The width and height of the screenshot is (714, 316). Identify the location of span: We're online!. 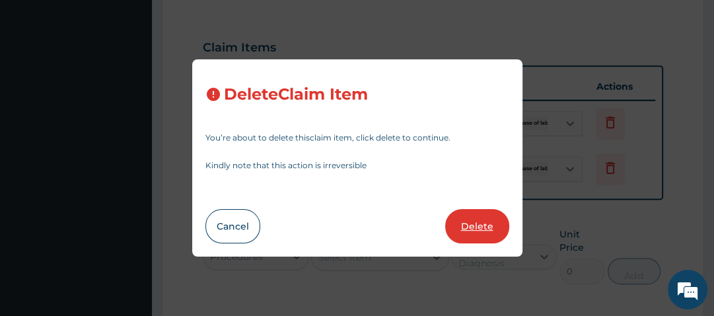
(129, 149).